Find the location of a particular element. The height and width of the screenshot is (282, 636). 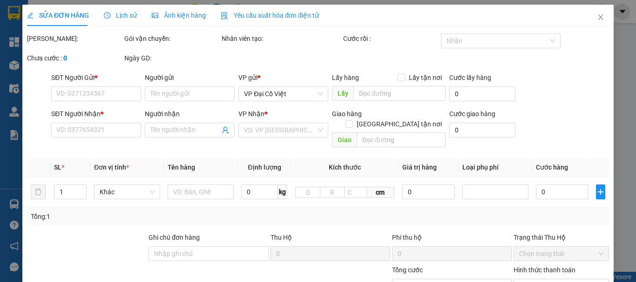

span: kg is located at coordinates (282, 192).